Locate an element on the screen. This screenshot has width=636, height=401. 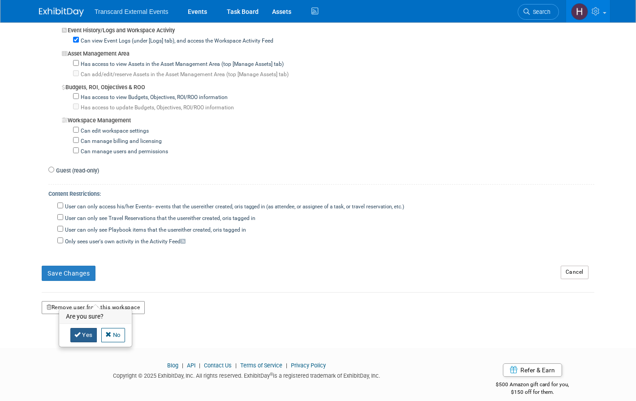
label: Can manage billing and licensing is located at coordinates (120, 142).